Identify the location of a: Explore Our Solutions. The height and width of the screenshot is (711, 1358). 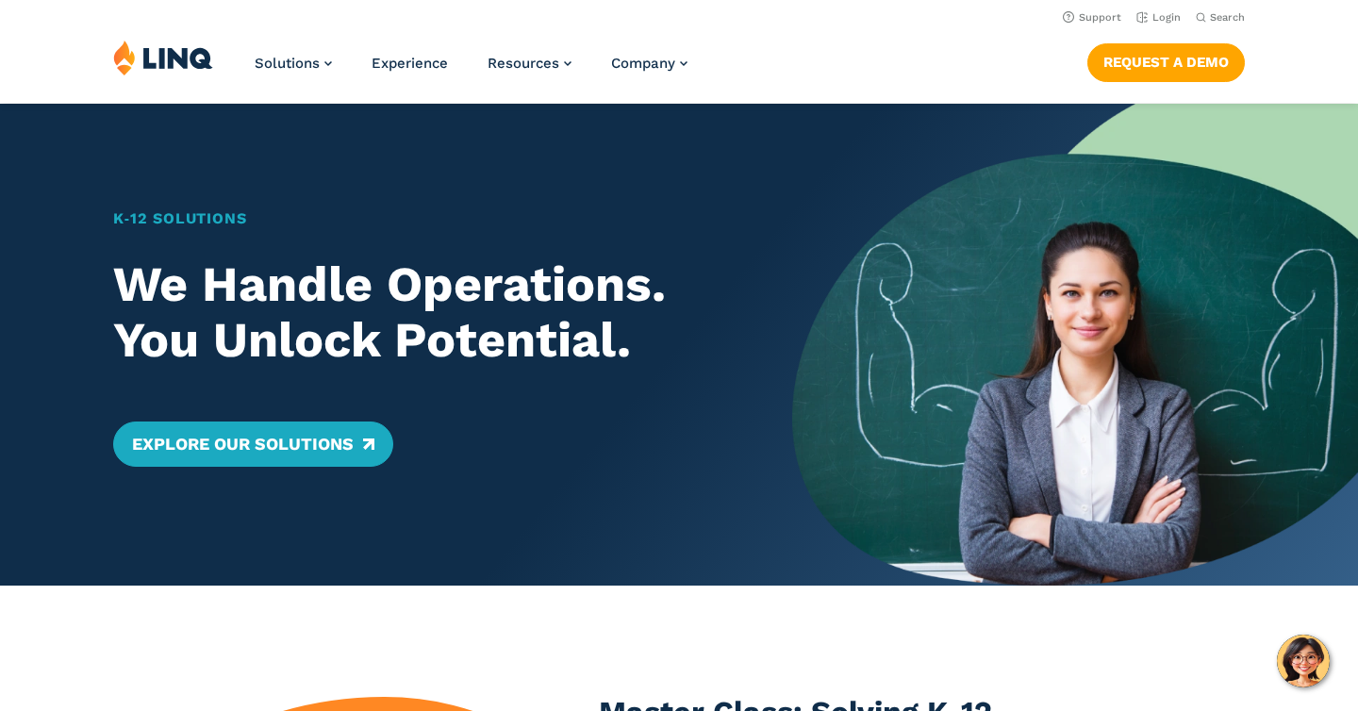
(253, 444).